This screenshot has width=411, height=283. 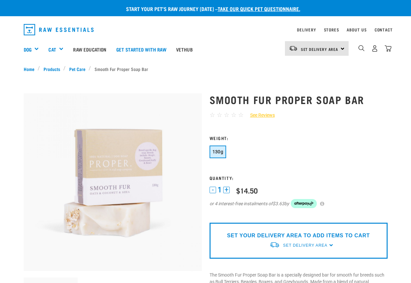 What do you see at coordinates (31, 69) in the screenshot?
I see `a: Home` at bounding box center [31, 69].